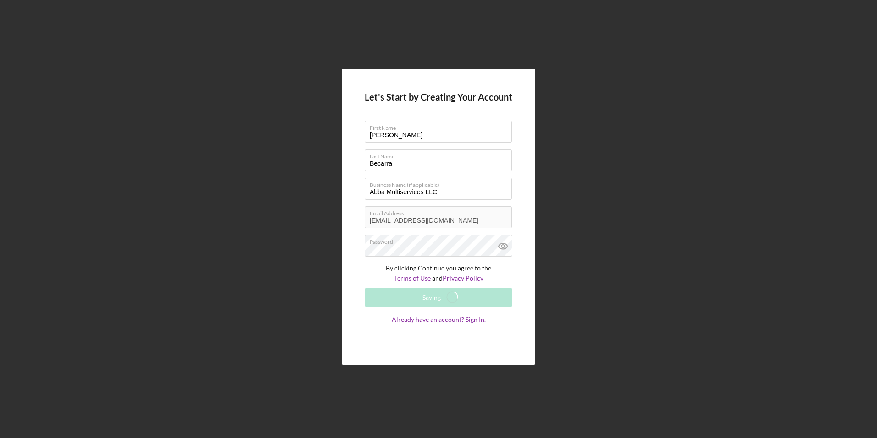  Describe the element at coordinates (463, 278) in the screenshot. I see `a: Privacy Policy` at that location.